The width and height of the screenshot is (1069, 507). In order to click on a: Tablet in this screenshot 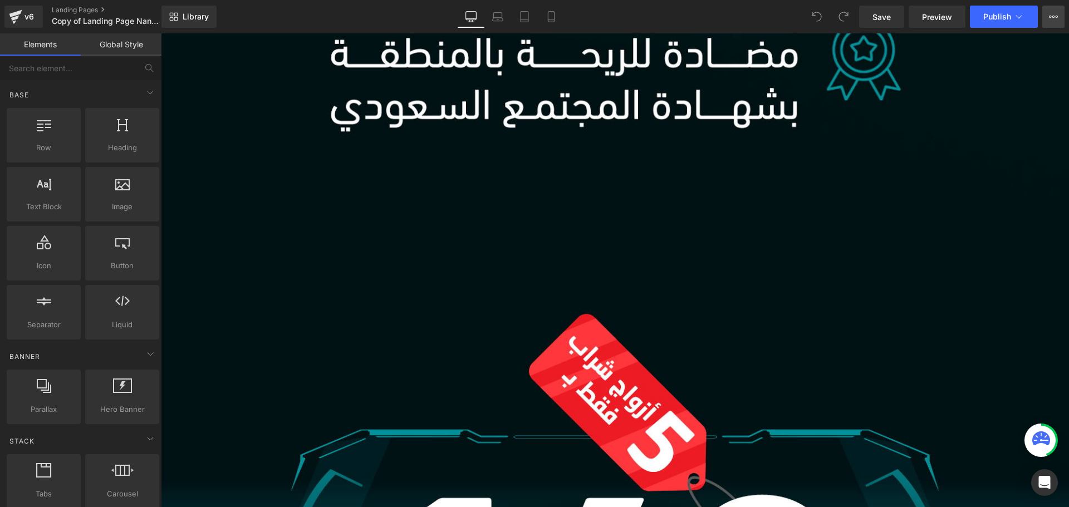, I will do `click(525, 17)`.